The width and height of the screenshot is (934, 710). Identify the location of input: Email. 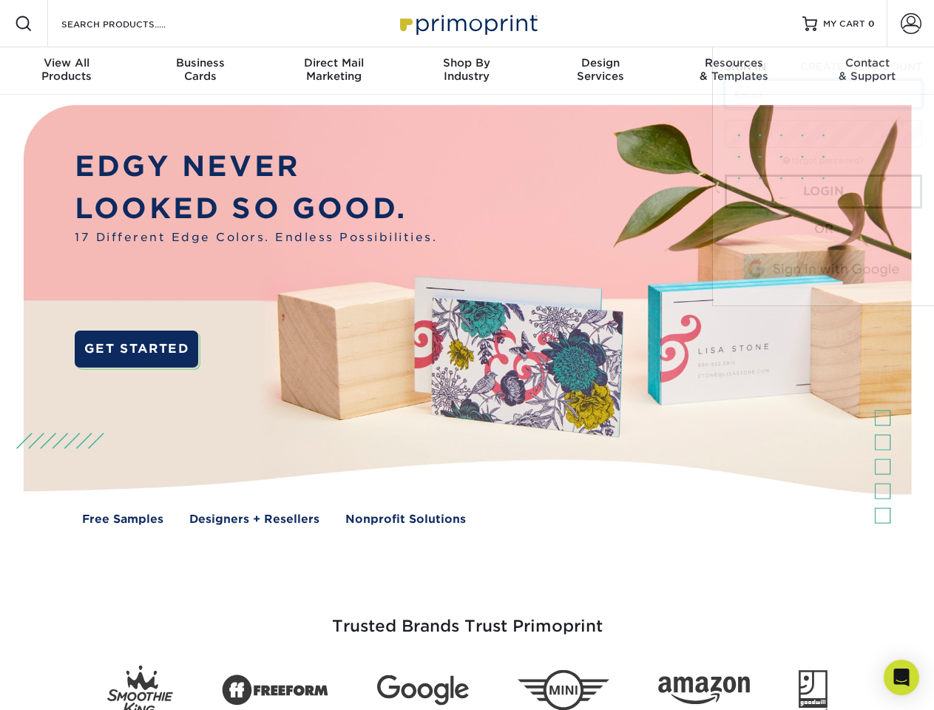
(823, 94).